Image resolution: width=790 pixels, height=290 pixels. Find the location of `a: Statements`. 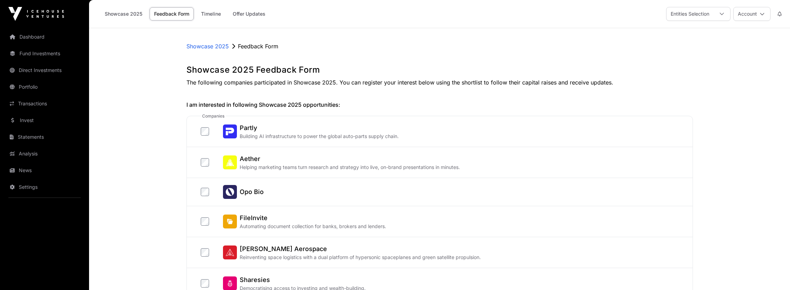

a: Statements is located at coordinates (45, 137).